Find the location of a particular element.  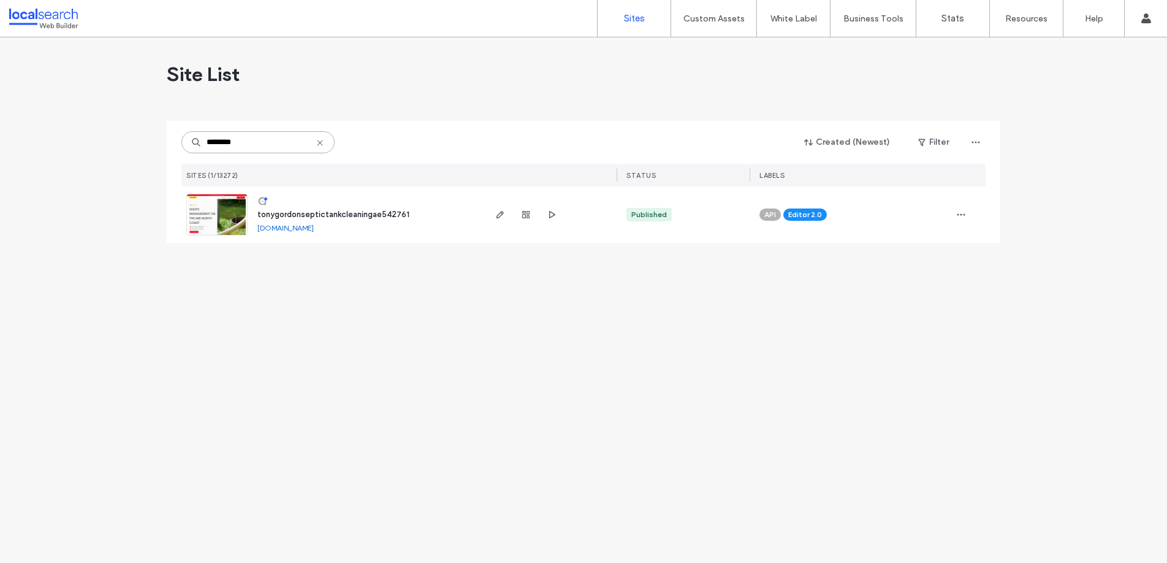

label: Sites is located at coordinates (634, 18).